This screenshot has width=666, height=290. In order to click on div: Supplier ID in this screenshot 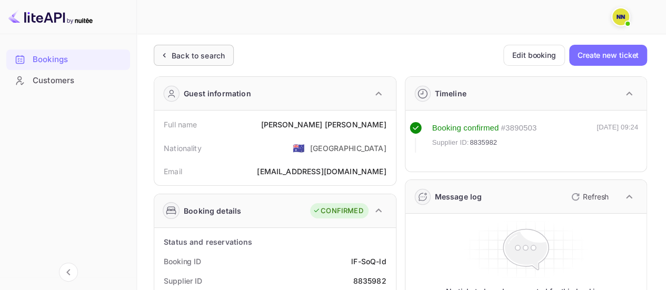, I will do `click(183, 281)`.